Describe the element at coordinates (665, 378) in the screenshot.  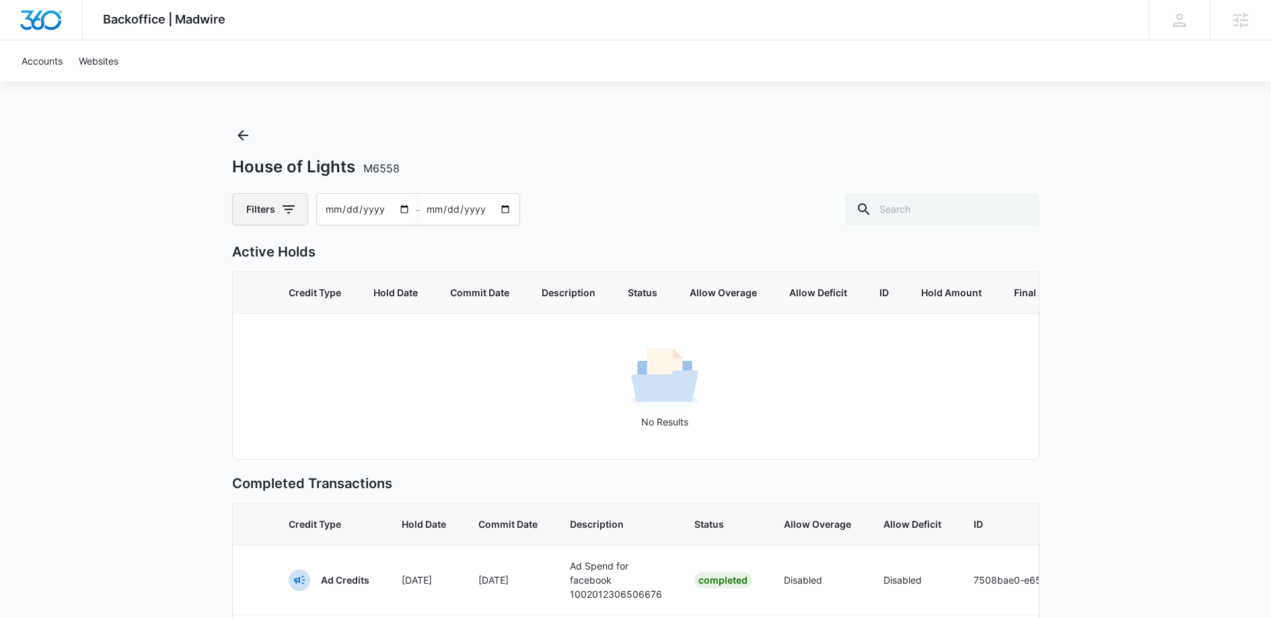
I see `img: No Results` at that location.